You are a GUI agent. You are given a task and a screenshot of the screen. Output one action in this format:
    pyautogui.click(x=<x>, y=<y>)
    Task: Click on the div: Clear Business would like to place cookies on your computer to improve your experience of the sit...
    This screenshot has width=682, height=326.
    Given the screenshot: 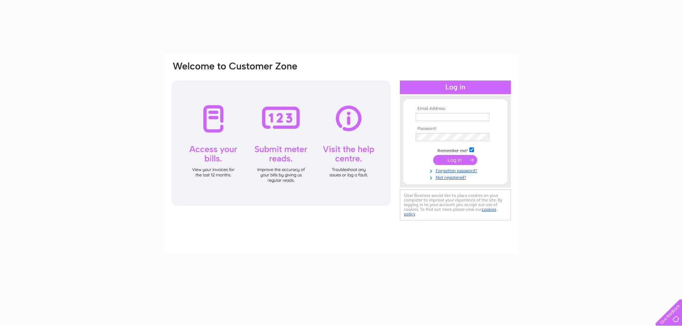 What is the action you would take?
    pyautogui.click(x=455, y=205)
    